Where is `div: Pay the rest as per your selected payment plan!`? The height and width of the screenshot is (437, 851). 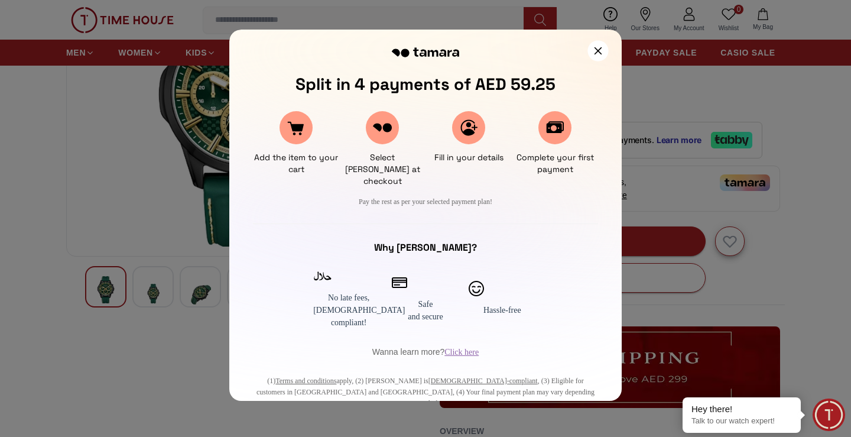
div: Pay the rest as per your selected payment plan! is located at coordinates (426, 202).